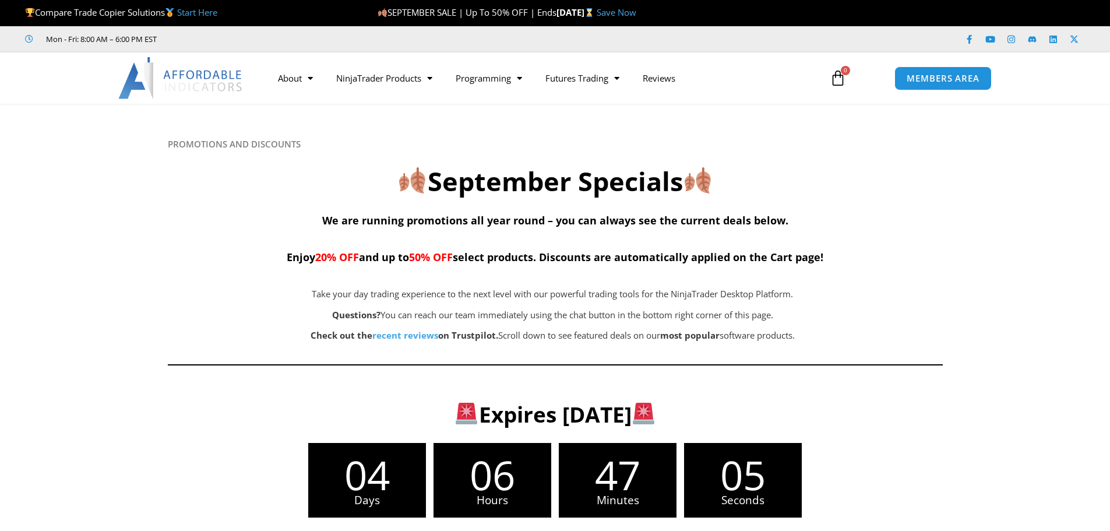 This screenshot has width=1110, height=531. Describe the element at coordinates (555, 144) in the screenshot. I see `h6: PROMOTIONS AND DISCOUNTS` at that location.